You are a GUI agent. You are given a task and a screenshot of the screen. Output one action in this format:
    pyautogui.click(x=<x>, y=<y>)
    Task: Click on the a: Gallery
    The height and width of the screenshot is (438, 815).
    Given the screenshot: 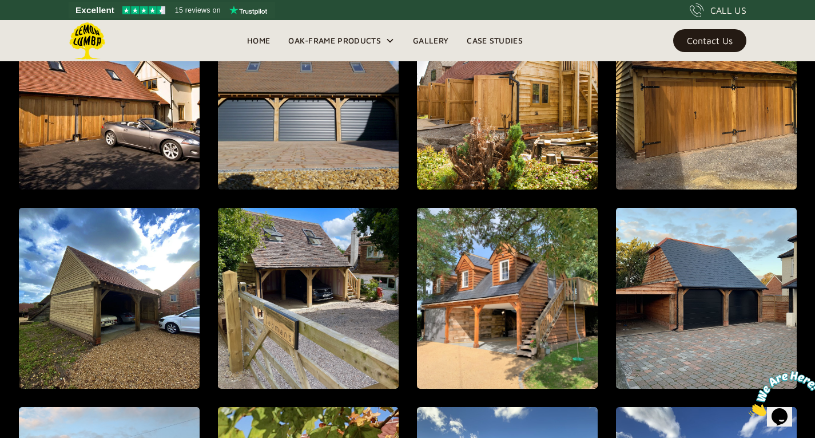 What is the action you would take?
    pyautogui.click(x=431, y=41)
    